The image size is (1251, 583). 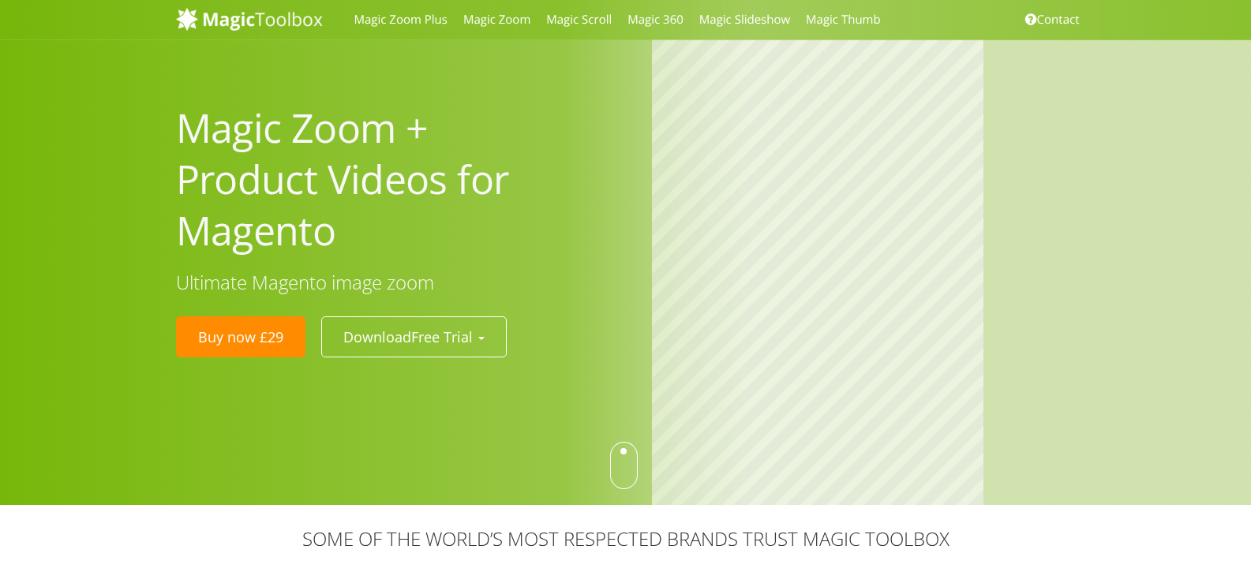 I want to click on span: Free Trial, so click(x=442, y=337).